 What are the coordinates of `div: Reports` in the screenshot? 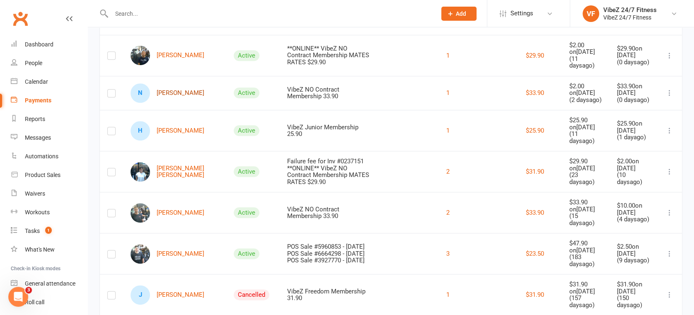 It's located at (35, 119).